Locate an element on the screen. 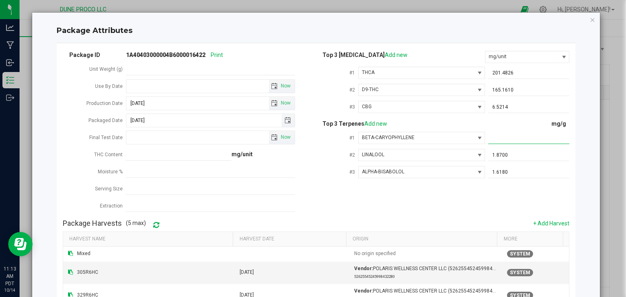 This screenshot has width=626, height=297. span: BETA-CARYOPHYLLENE is located at coordinates (416, 138).